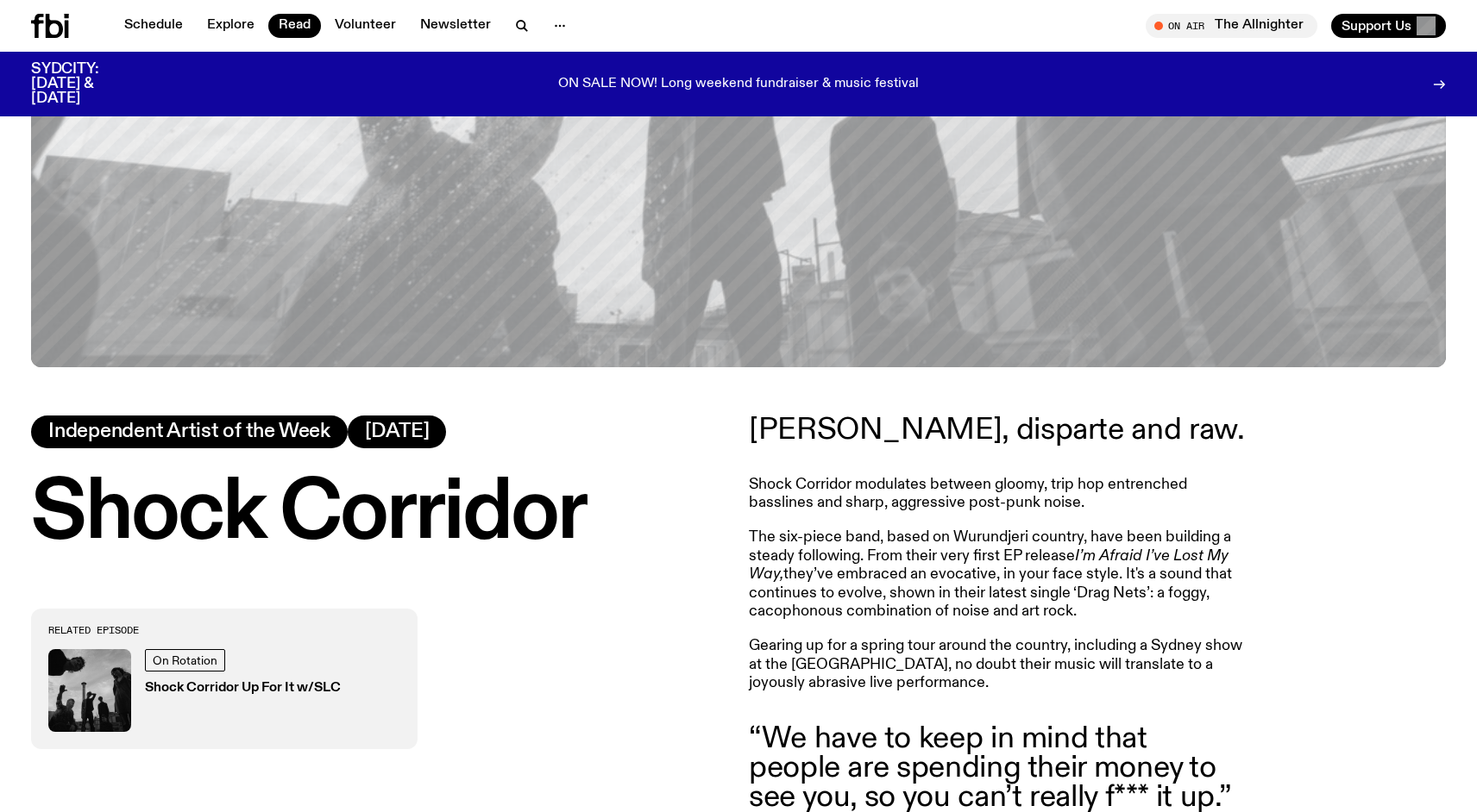 The height and width of the screenshot is (812, 1477). Describe the element at coordinates (1376, 26) in the screenshot. I see `span: Support Us` at that location.